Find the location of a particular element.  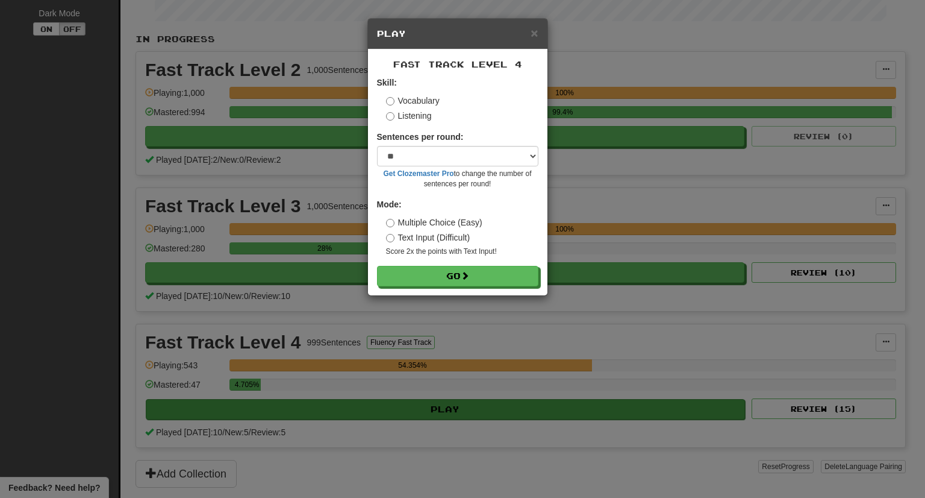

label: Listening is located at coordinates (409, 116).